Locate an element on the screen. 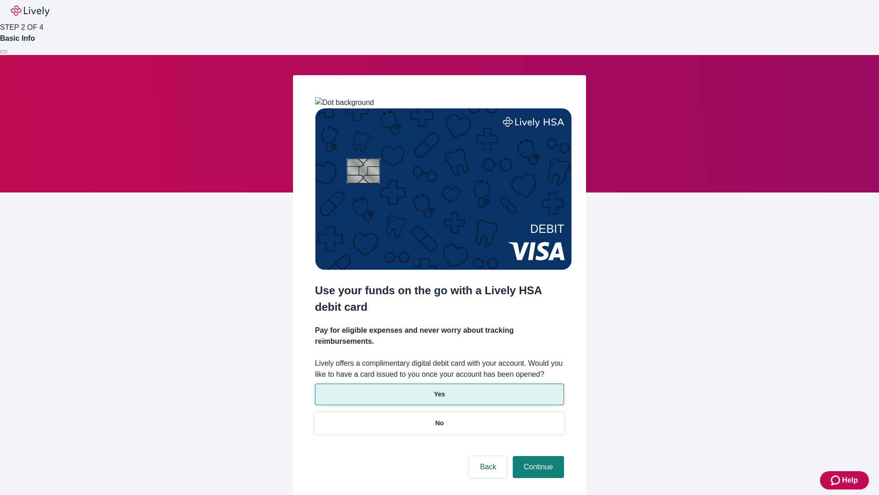 The height and width of the screenshot is (495, 879). h2: Use your funds on the go with a Lively HSA debit card is located at coordinates (440, 299).